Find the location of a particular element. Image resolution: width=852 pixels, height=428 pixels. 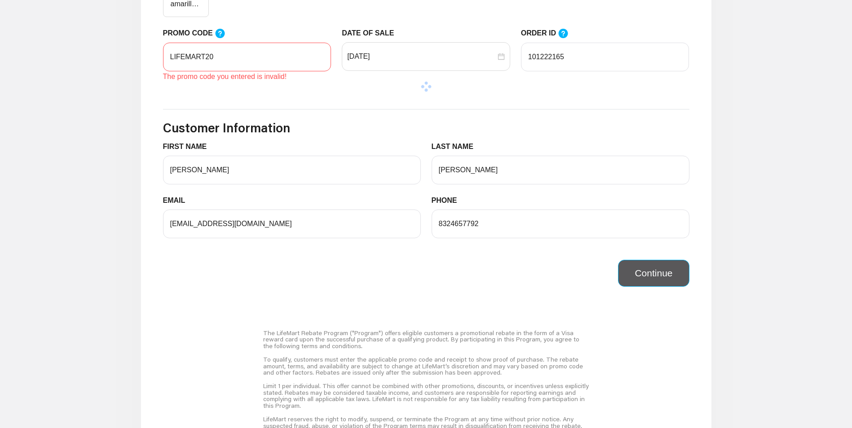

label: EMAIL is located at coordinates (177, 201).